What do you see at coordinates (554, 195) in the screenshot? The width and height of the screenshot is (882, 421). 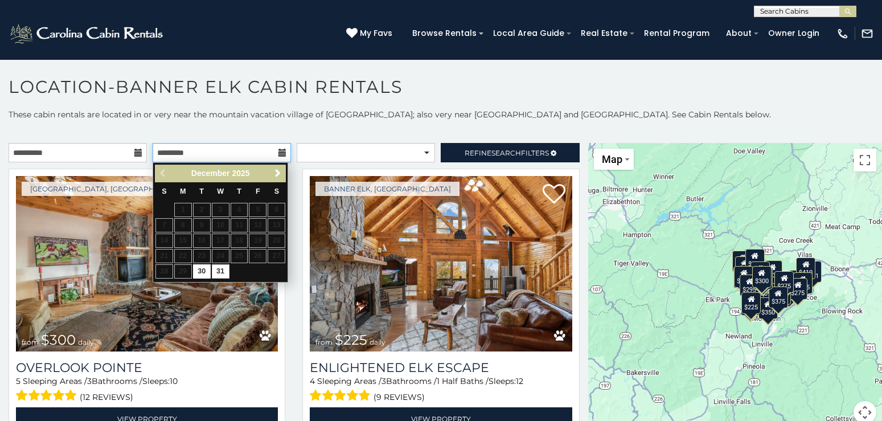 I see `a: Add to favorites` at bounding box center [554, 195].